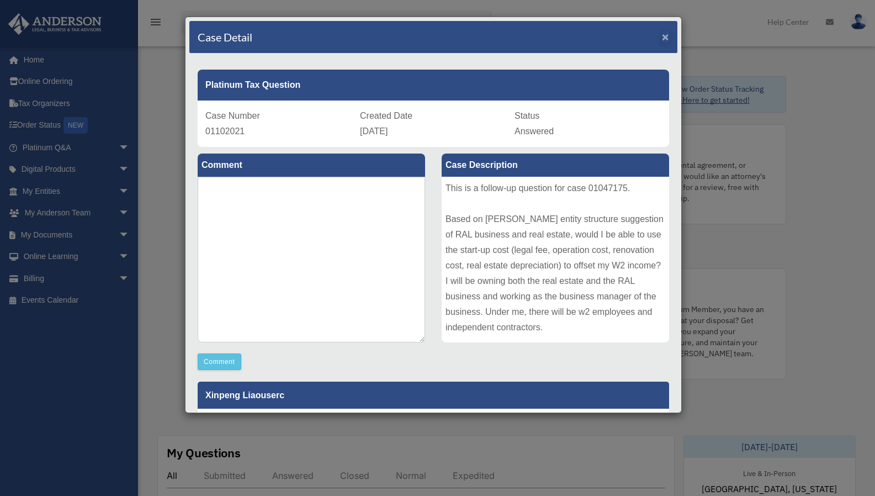 The image size is (875, 496). Describe the element at coordinates (433, 85) in the screenshot. I see `div: Platinum Tax Question` at that location.